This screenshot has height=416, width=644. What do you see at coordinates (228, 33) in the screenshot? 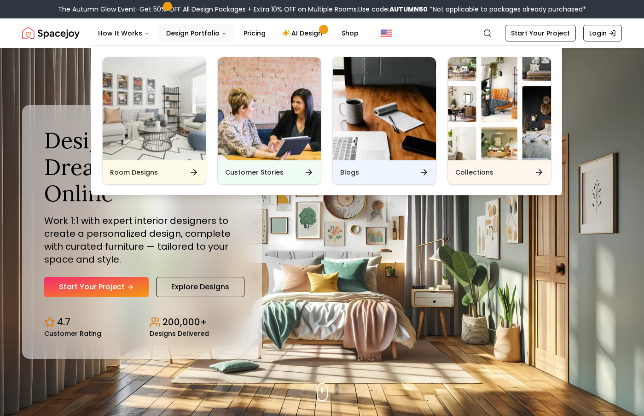
I see `nav: Main` at bounding box center [228, 33].